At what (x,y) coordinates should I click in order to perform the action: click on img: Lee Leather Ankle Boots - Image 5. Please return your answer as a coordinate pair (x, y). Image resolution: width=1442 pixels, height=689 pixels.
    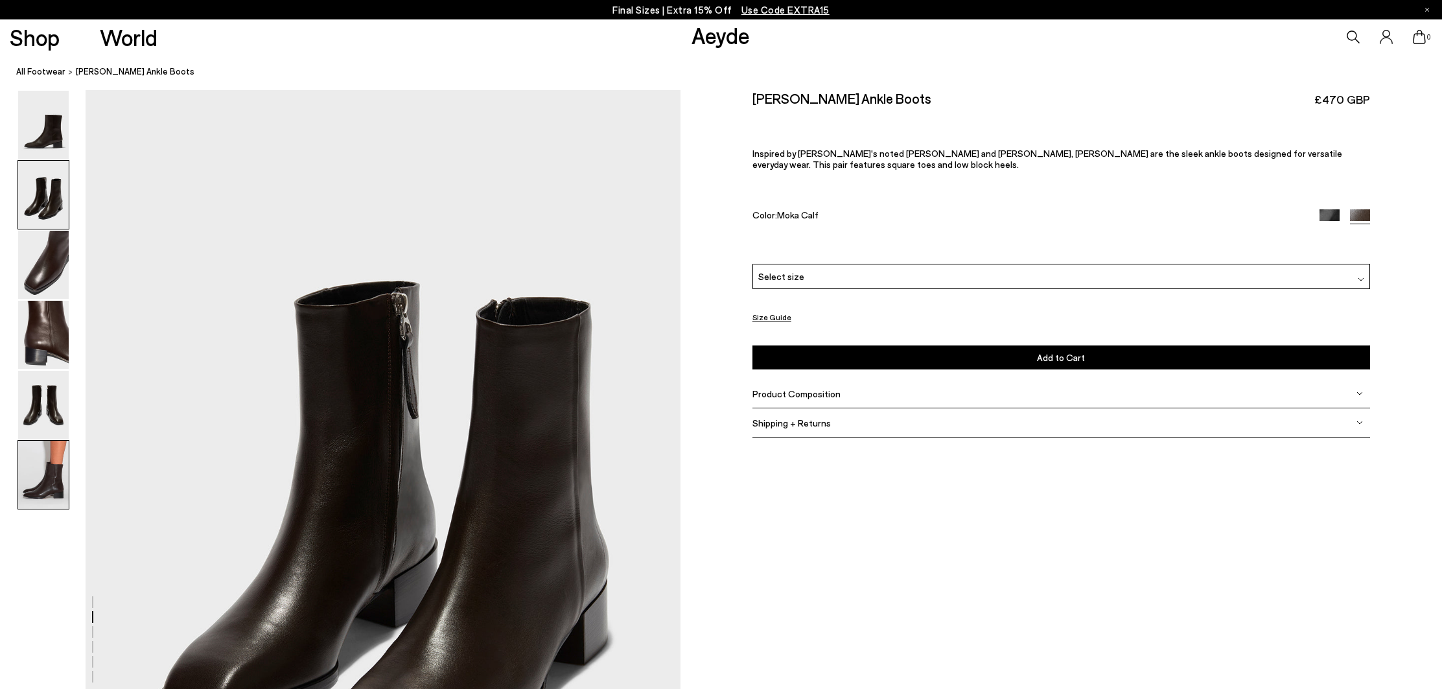
    Looking at the image, I should click on (43, 404).